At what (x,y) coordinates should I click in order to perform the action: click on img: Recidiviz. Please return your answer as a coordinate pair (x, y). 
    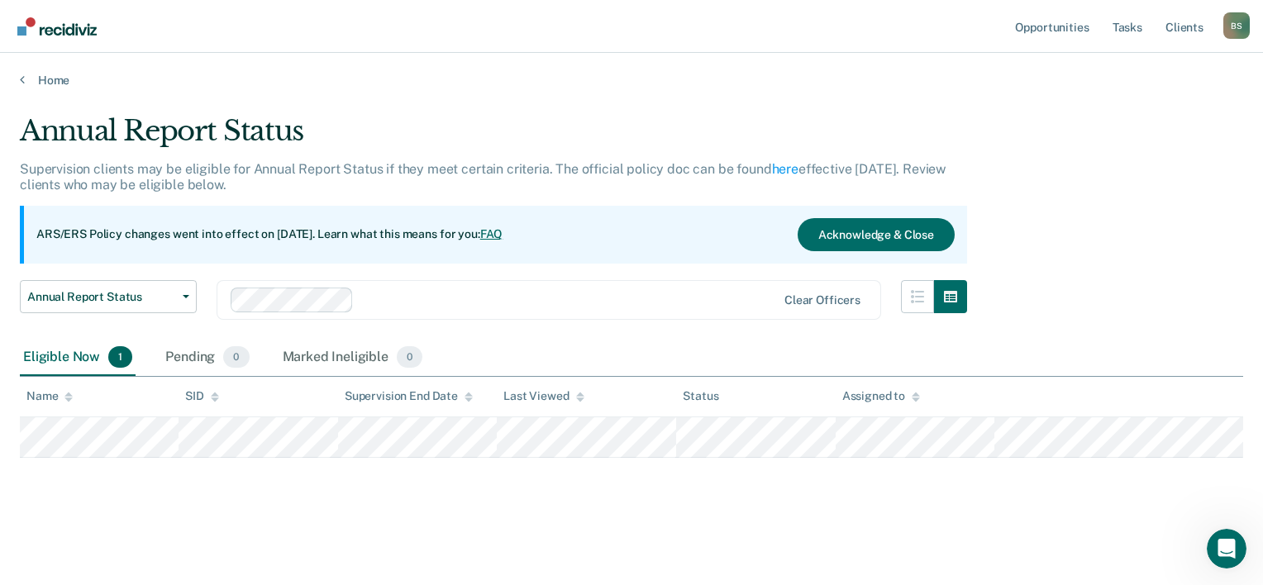
    Looking at the image, I should click on (57, 26).